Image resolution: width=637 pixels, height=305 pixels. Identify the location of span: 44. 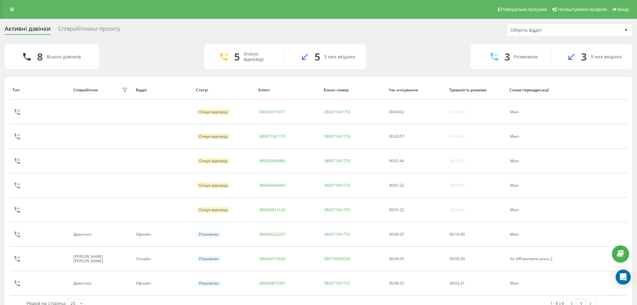
(402, 161).